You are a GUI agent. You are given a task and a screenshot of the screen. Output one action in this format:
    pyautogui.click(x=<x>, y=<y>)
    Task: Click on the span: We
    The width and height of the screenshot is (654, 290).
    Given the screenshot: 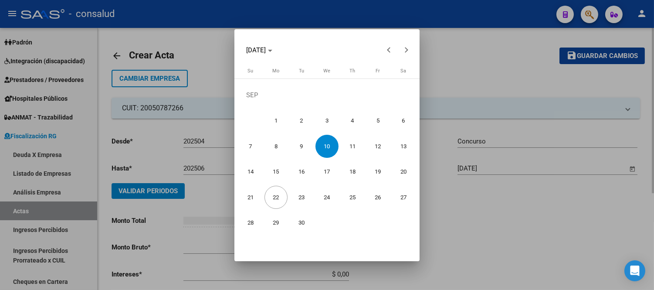 What is the action you would take?
    pyautogui.click(x=327, y=71)
    